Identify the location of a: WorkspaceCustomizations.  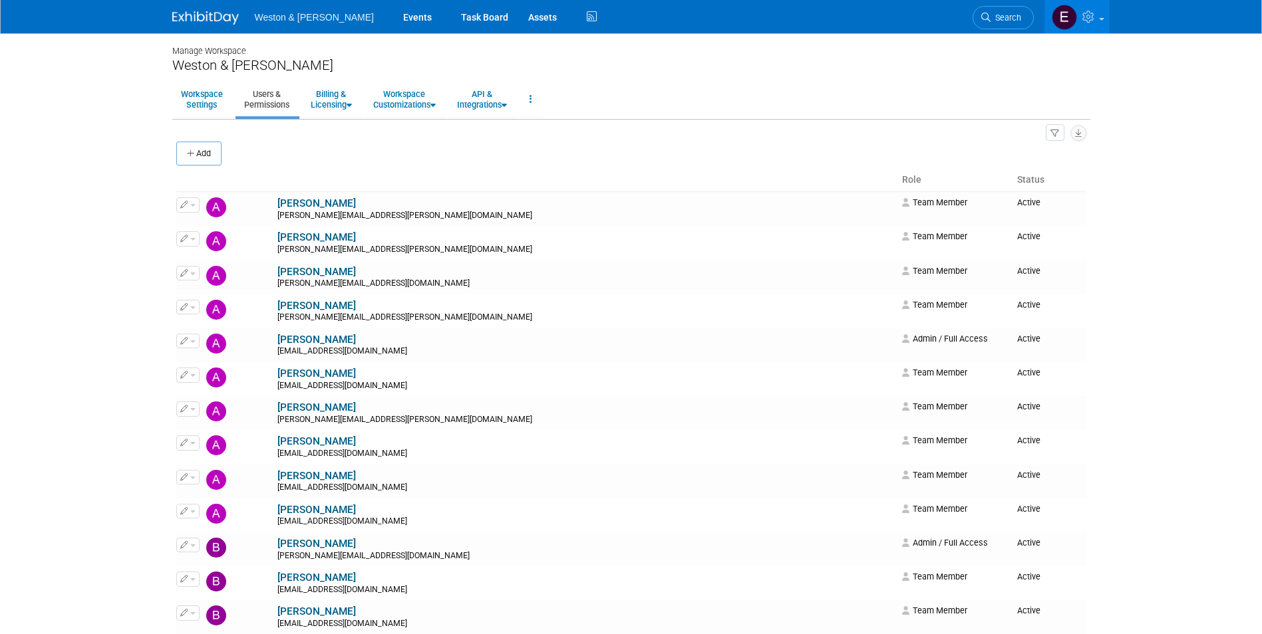
(404, 99).